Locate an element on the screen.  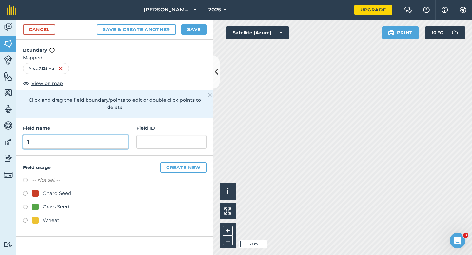
img: svg+xml;base64,PHN2ZyB4bWxucz0iaHR0cDovL3d3dy53My5vcmcvMjAwMC9zdmciIHdpZHRoPSIxOSIgaGVpZ2h0PSIyNC... is located at coordinates (391, 33).